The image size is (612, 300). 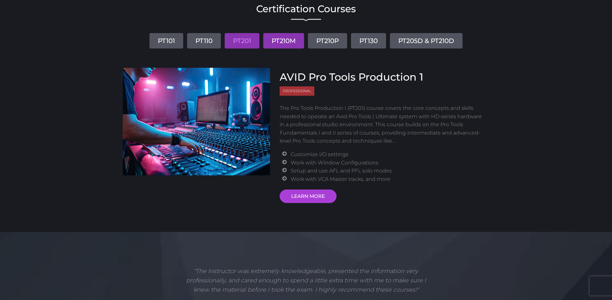 I want to click on h3: AVID Pro Tools Production 1, so click(x=382, y=77).